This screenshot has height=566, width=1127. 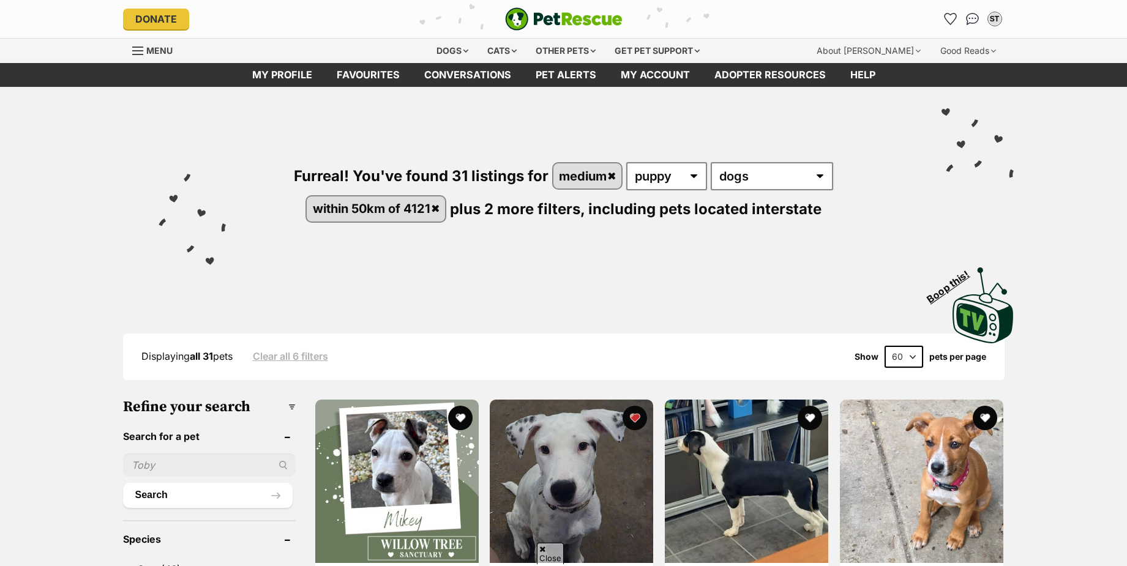 I want to click on img: Terra - Australian Cattle Dog, so click(x=921, y=481).